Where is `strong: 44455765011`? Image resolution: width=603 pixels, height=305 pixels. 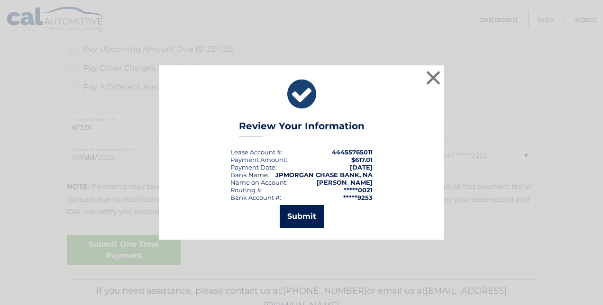
strong: 44455765011 is located at coordinates (352, 152).